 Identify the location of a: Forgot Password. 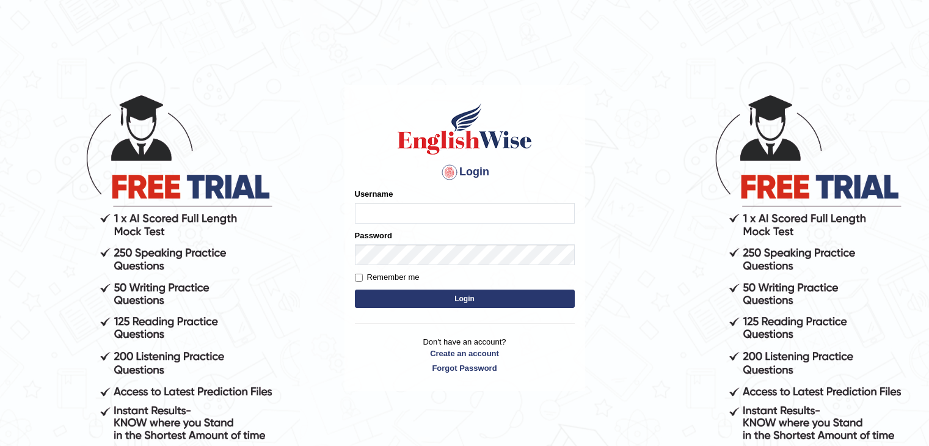
(465, 368).